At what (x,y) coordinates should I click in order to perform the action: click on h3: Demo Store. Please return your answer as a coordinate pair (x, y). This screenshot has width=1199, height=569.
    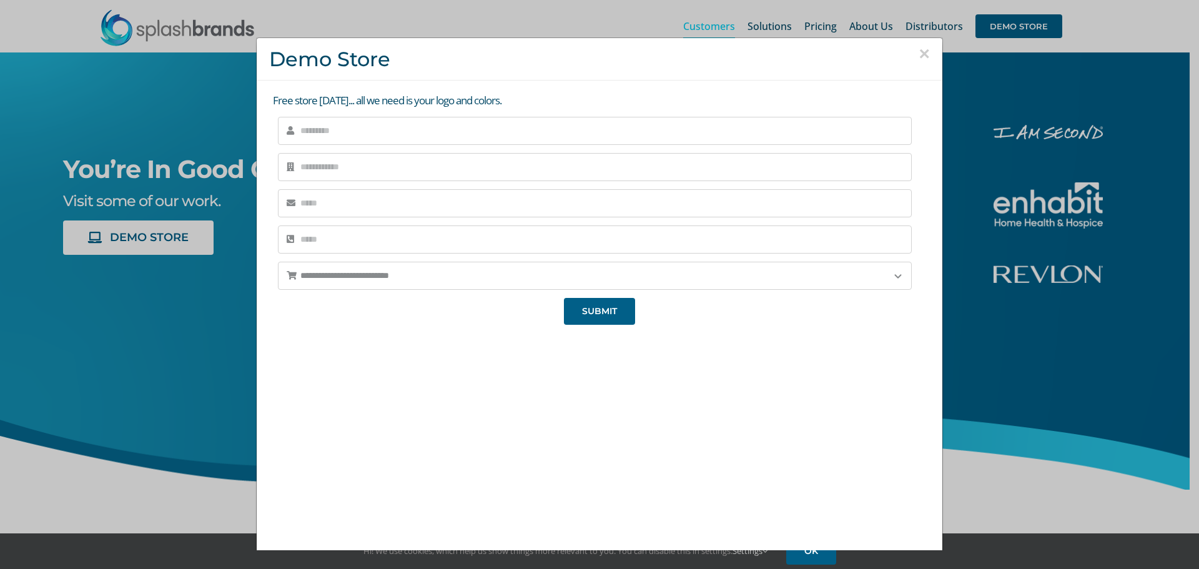
    Looking at the image, I should click on (600, 59).